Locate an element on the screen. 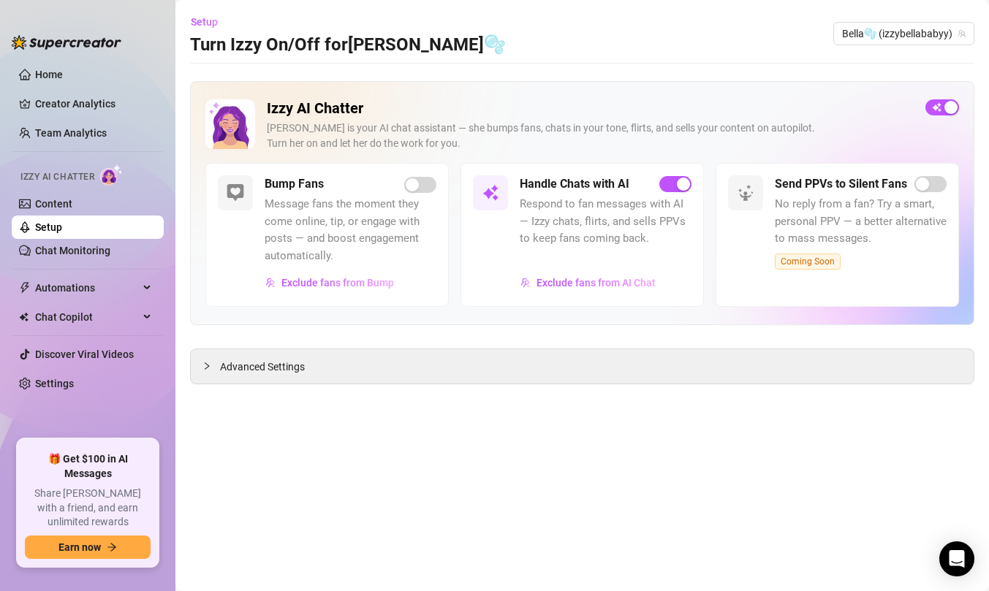 This screenshot has height=591, width=989. span: team is located at coordinates (962, 34).